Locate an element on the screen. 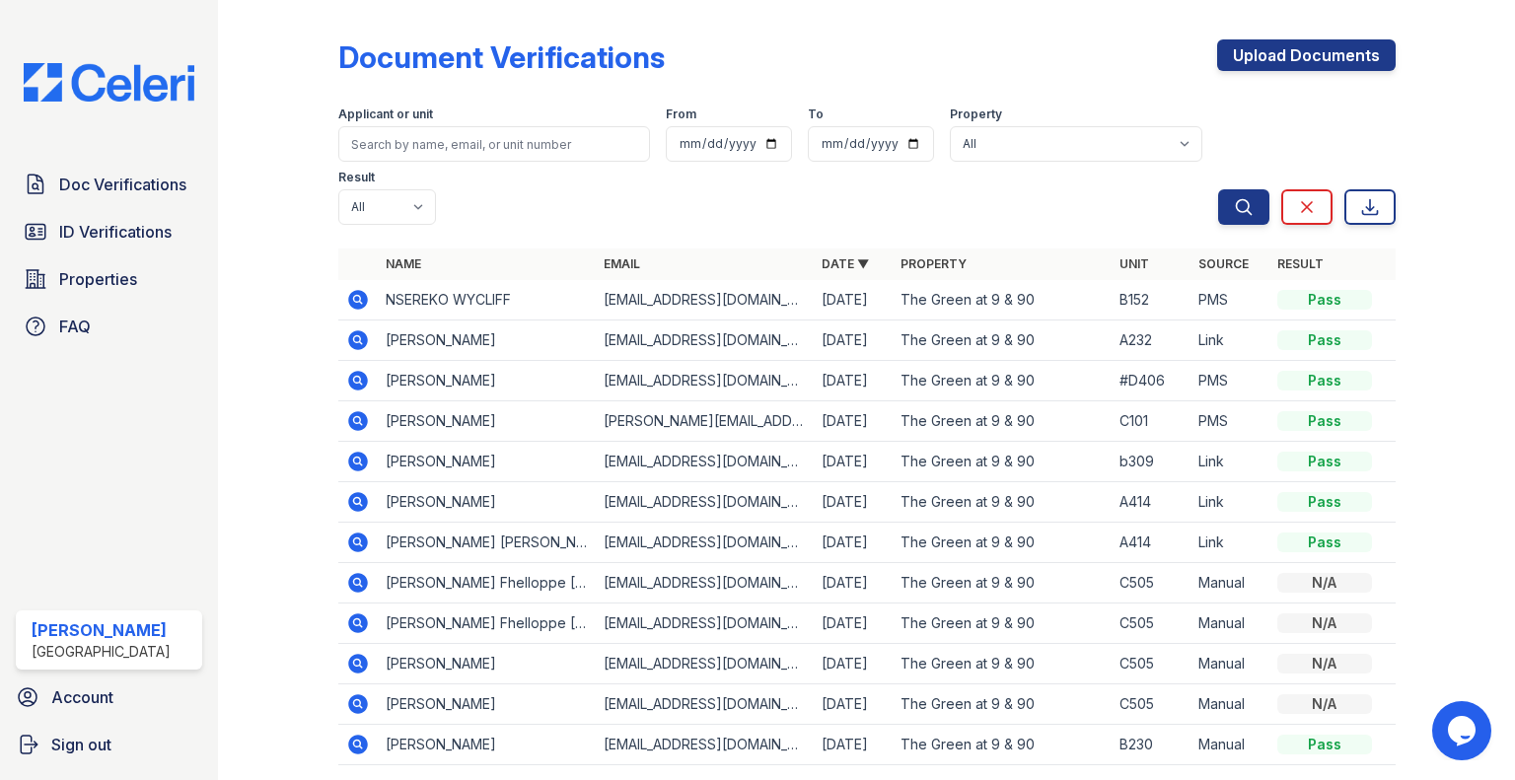 This screenshot has width=1515, height=780. input: Search by name, email, or unit number is located at coordinates (494, 144).